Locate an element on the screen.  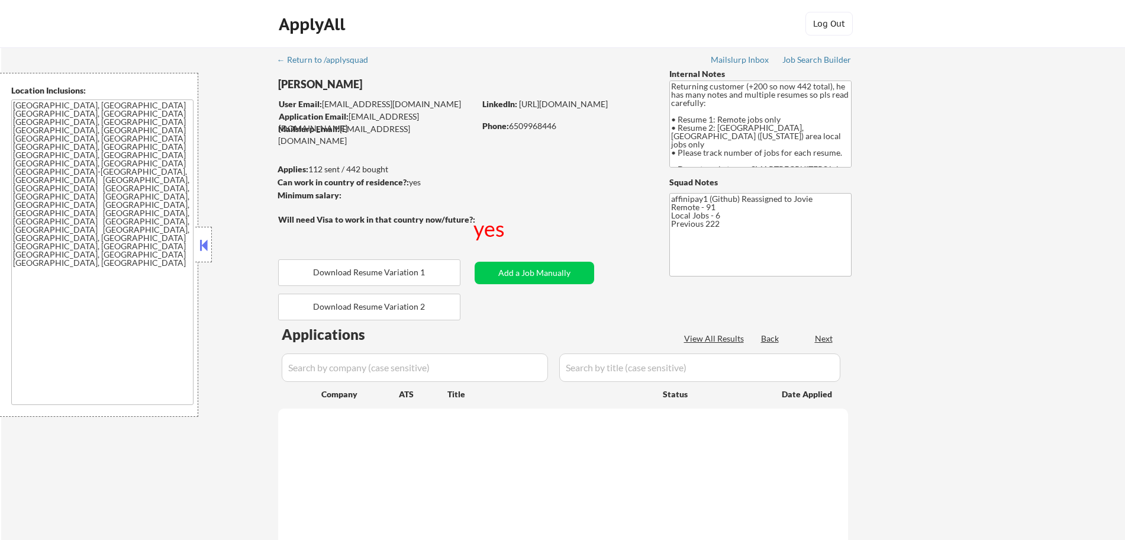
div: View All Results is located at coordinates (716, 339).